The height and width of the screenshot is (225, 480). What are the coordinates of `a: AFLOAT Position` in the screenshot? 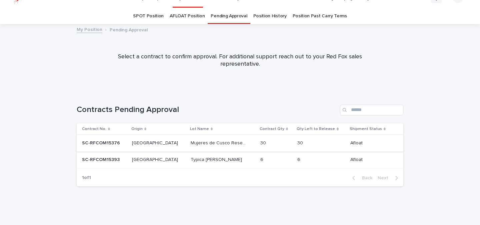 It's located at (187, 16).